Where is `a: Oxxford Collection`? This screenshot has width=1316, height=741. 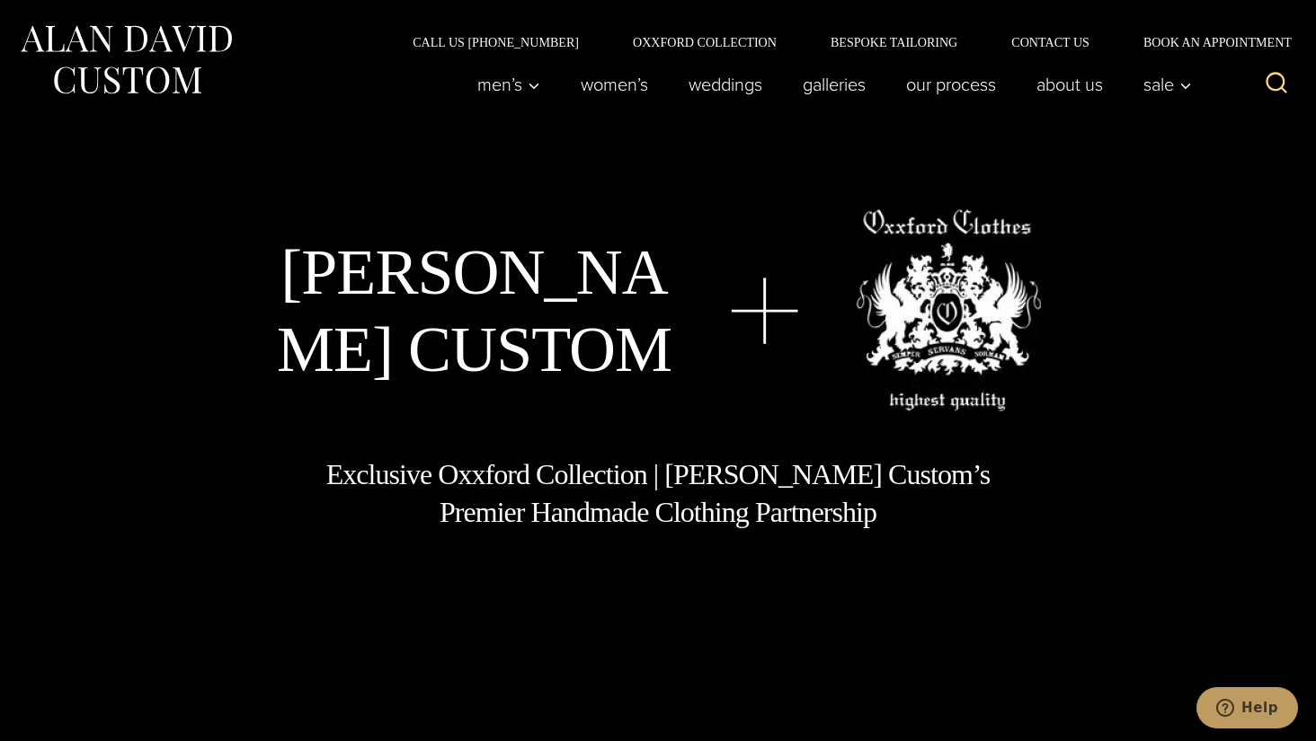 a: Oxxford Collection is located at coordinates (705, 42).